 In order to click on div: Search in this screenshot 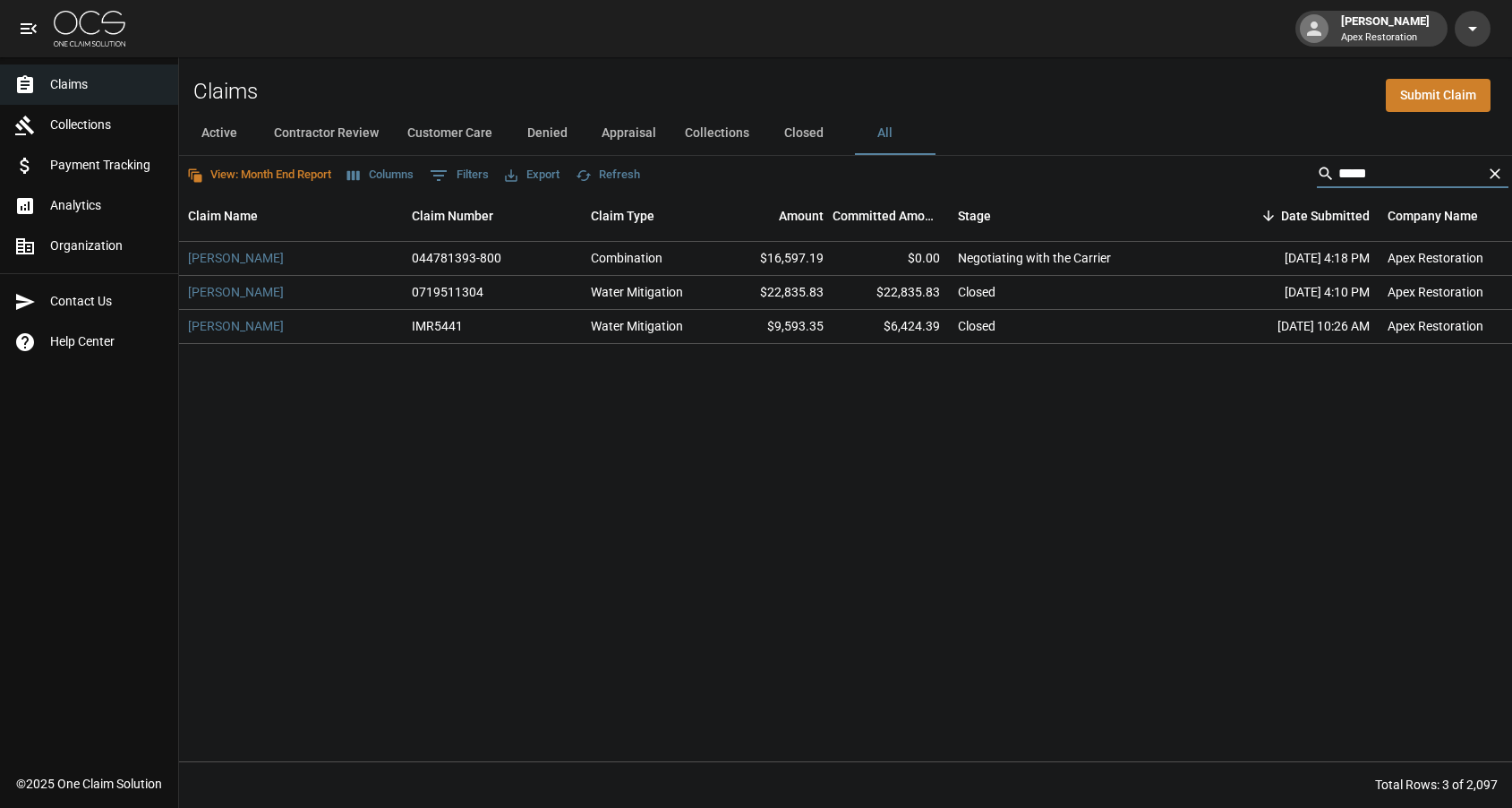, I will do `click(1413, 175)`.